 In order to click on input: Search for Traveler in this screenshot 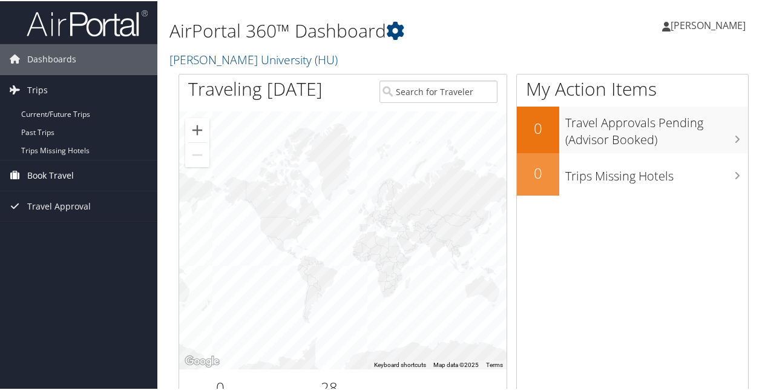, I will do `click(439, 90)`.